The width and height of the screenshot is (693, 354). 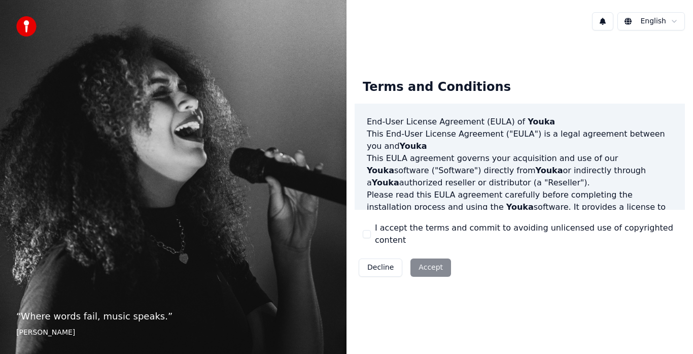 What do you see at coordinates (173, 316) in the screenshot?
I see `p: “ Where words fail, music speaks. ”` at bounding box center [173, 316].